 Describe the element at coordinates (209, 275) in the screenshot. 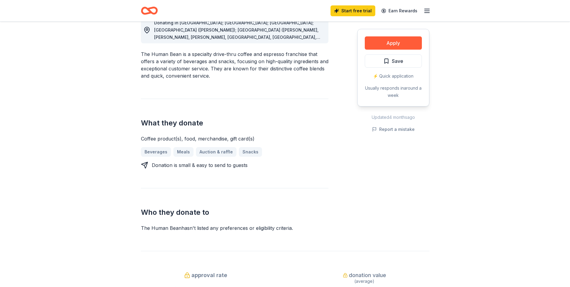

I see `span: approval rate` at that location.